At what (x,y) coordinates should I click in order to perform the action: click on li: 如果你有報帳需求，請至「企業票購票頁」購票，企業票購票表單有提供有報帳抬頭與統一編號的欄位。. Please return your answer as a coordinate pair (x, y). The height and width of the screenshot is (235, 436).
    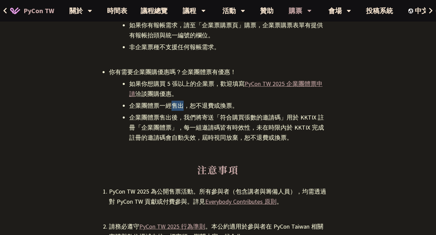
    Looking at the image, I should click on (228, 30).